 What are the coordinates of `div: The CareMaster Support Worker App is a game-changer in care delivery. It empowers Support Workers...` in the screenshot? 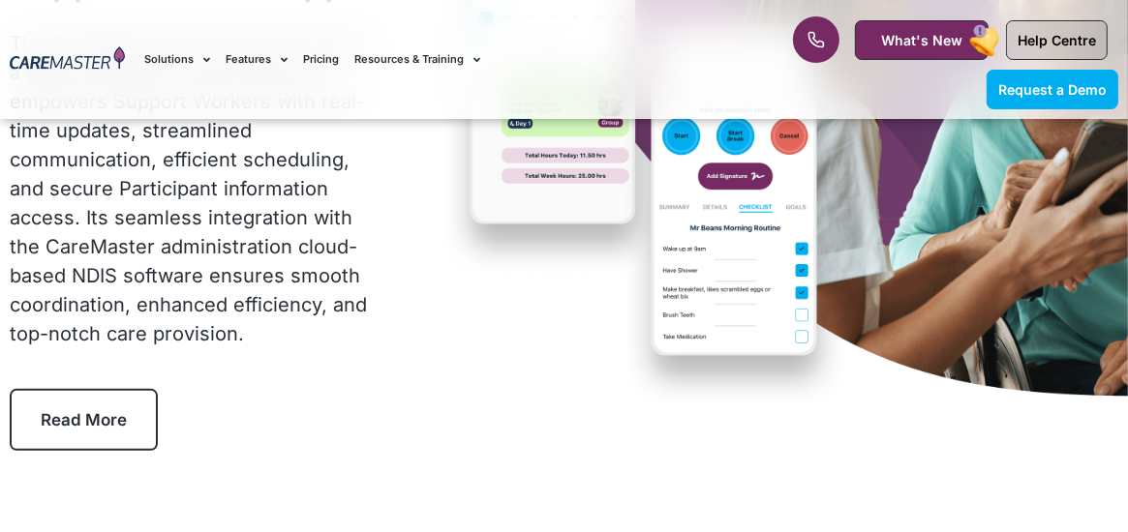 It's located at (197, 189).